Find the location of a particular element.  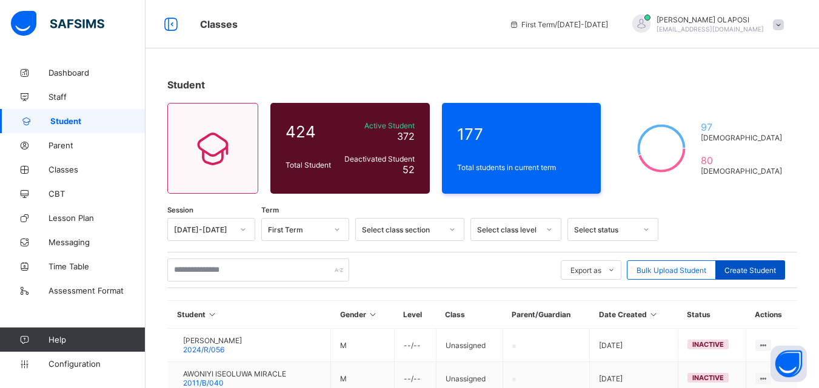

span: Create Student is located at coordinates (749, 270).